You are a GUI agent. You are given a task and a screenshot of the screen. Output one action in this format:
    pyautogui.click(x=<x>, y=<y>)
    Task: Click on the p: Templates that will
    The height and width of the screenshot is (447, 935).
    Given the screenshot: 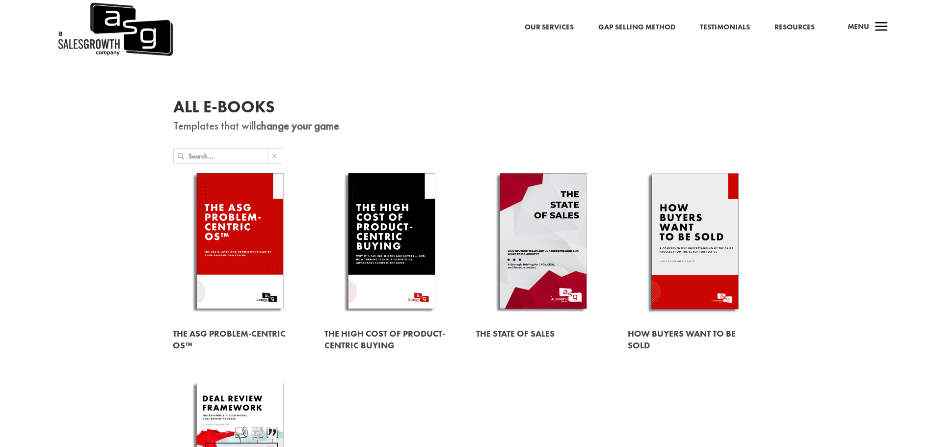 What is the action you would take?
    pyautogui.click(x=468, y=126)
    